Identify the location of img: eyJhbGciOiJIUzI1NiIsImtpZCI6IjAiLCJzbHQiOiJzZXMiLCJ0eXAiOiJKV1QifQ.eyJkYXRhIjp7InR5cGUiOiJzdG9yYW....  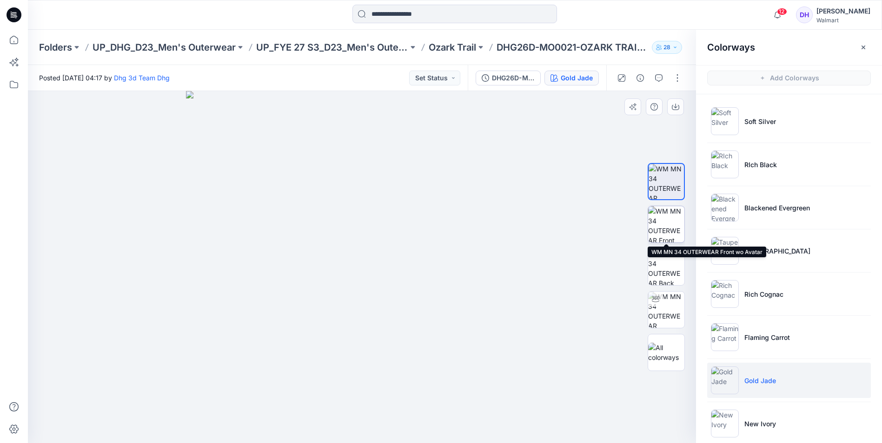
(362, 267).